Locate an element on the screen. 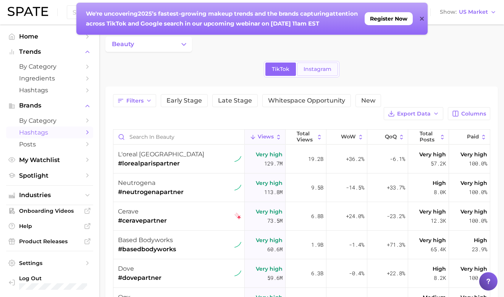 This screenshot has width=504, height=297. a: Log out. Currently logged in with e-mail pamela_lising@us.amorepacific.com. is located at coordinates (50, 282).